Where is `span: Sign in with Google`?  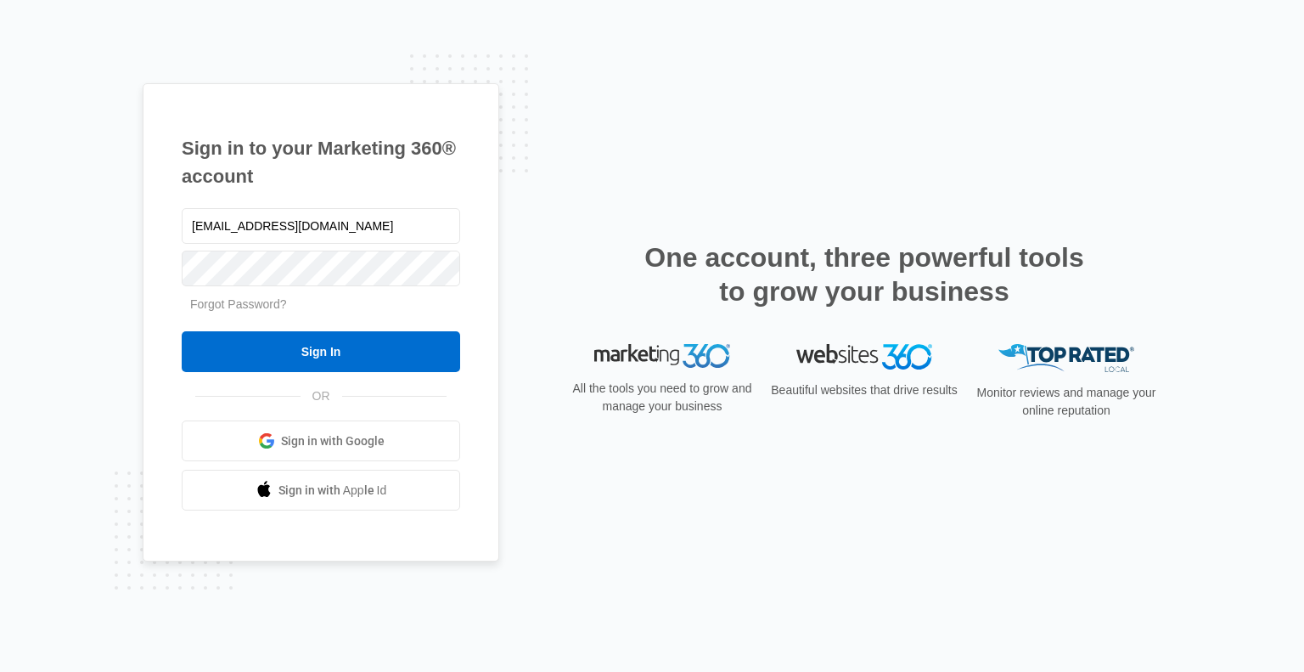
span: Sign in with Google is located at coordinates (333, 441).